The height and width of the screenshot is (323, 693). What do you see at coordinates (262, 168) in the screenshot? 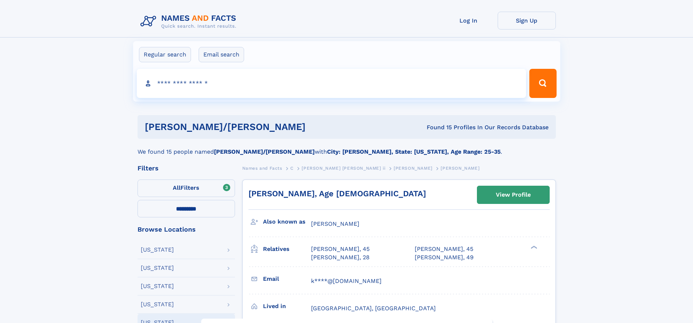
I see `a: Names and Facts` at bounding box center [262, 168].